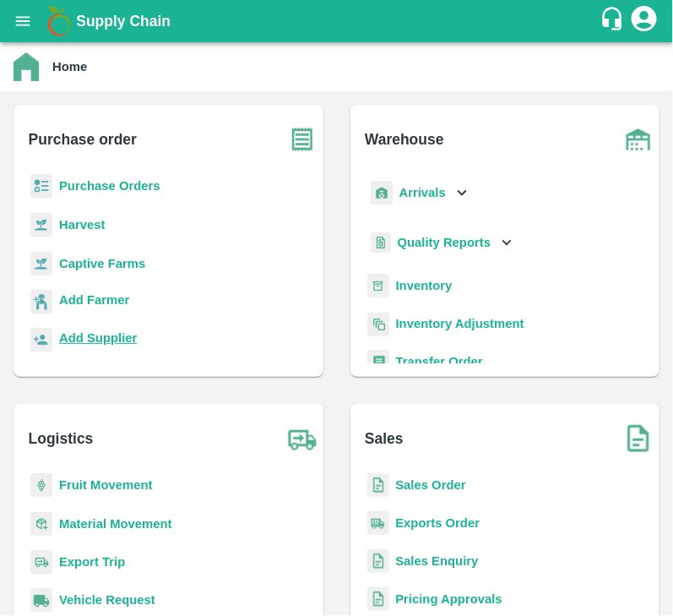 The width and height of the screenshot is (673, 616). What do you see at coordinates (98, 338) in the screenshot?
I see `b: Add Supplier` at bounding box center [98, 338].